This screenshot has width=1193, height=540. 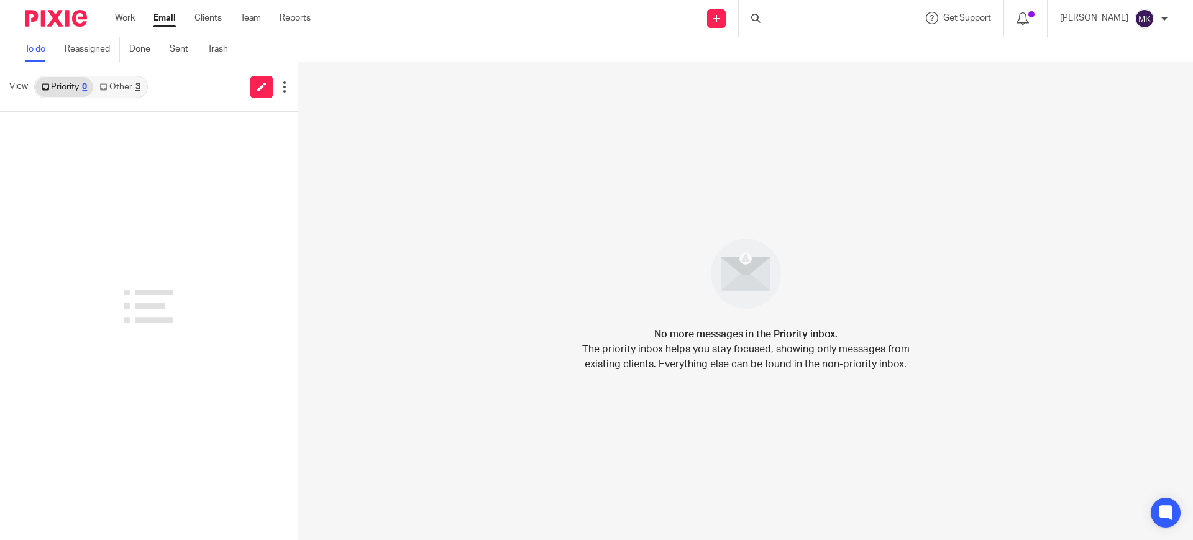 What do you see at coordinates (746, 357) in the screenshot?
I see `p: The priority inbox helps you stay focused, showing only messages from existing clients. Everythin...` at bounding box center [746, 357].